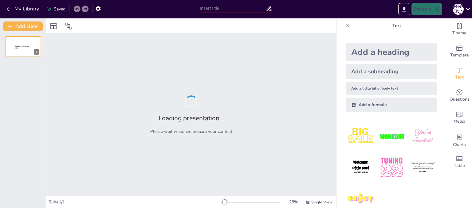 This screenshot has height=208, width=472. Describe the element at coordinates (391, 136) in the screenshot. I see `img: 2.jpeg` at that location.